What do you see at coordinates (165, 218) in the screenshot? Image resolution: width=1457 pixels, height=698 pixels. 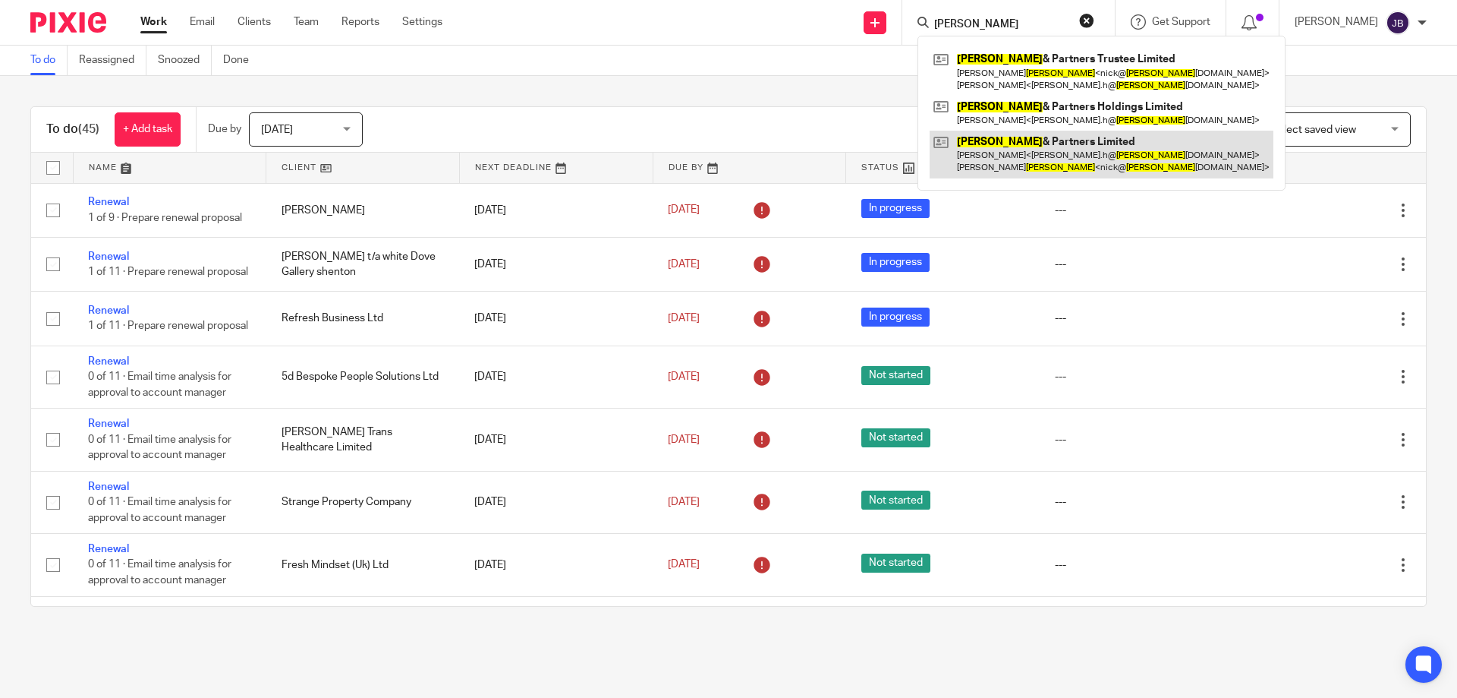 I see `span: 1 of 9 · Prepare renewal proposal` at bounding box center [165, 218].